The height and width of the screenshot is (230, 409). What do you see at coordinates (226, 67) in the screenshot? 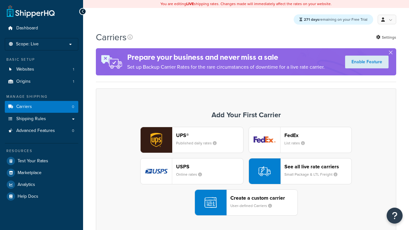
I see `p: Set up Backup Carrier Rates for the rare circumstances of downtime for a live rate carrier.` at bounding box center [226, 67].